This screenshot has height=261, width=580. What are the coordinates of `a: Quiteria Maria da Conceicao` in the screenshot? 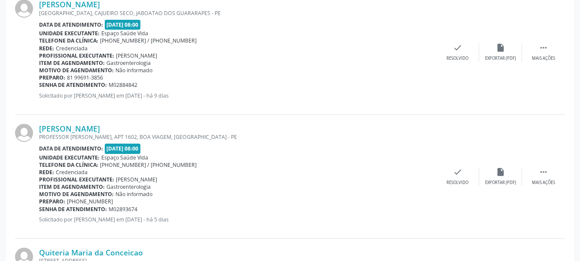 It's located at (91, 252).